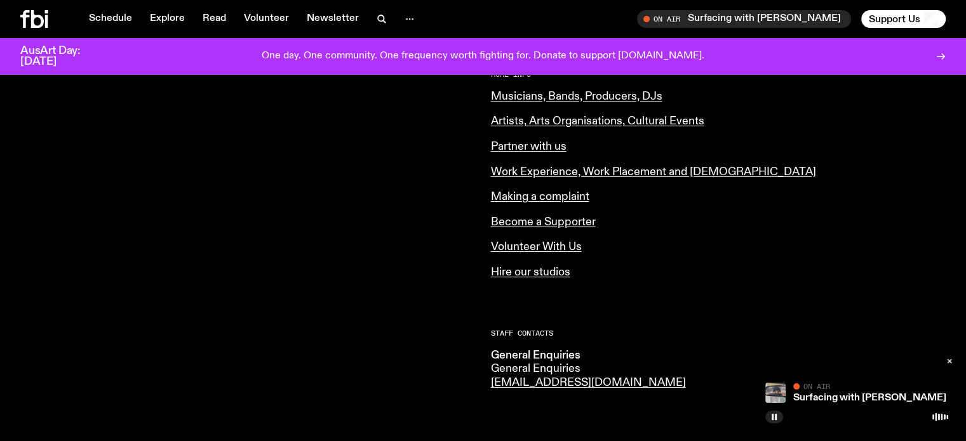 The height and width of the screenshot is (441, 966). Describe the element at coordinates (266, 19) in the screenshot. I see `a: Volunteer` at that location.